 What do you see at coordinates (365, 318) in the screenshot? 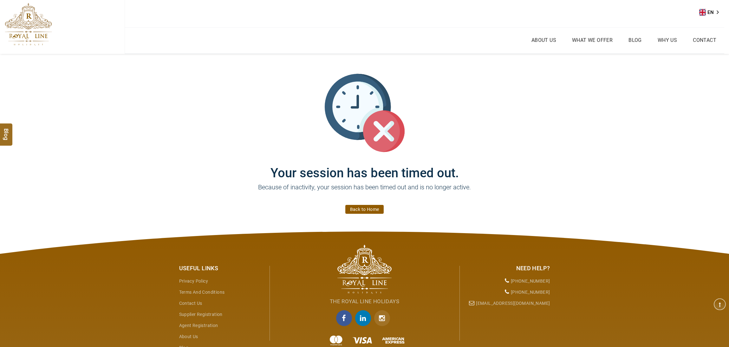
I see `a: linkedin` at bounding box center [365, 318].